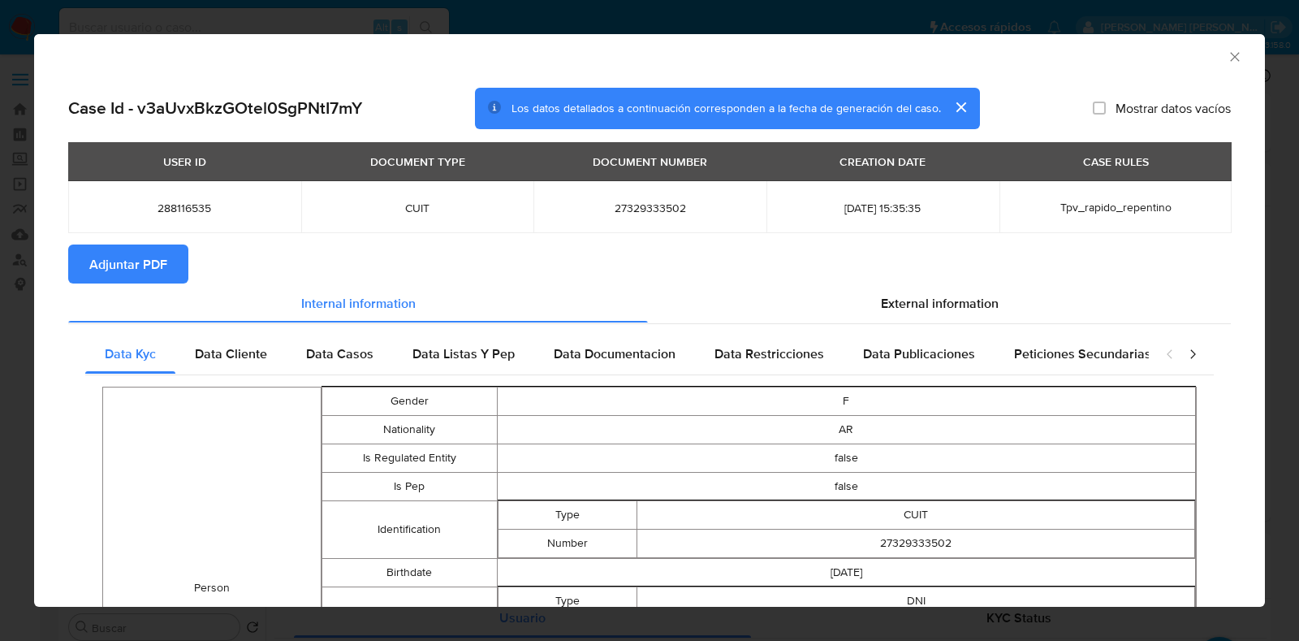 The image size is (1299, 641). I want to click on td: DNI, so click(916, 600).